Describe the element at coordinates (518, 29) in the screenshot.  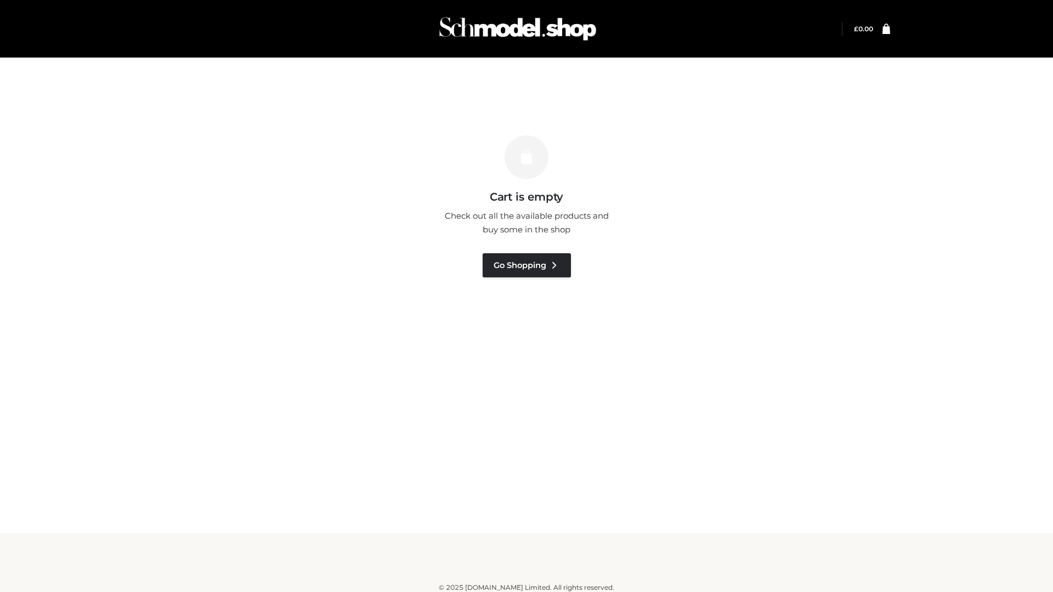
I see `a: Schmodel Admin 964` at that location.